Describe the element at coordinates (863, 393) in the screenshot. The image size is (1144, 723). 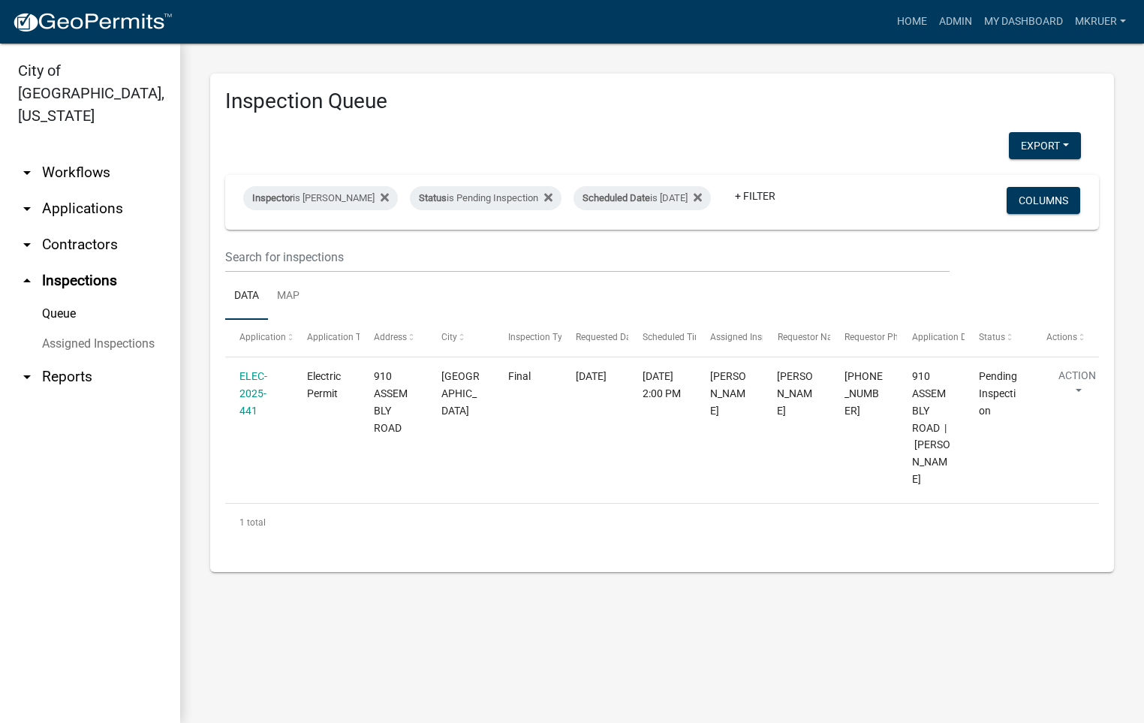
I see `span: 502-314-2366` at that location.